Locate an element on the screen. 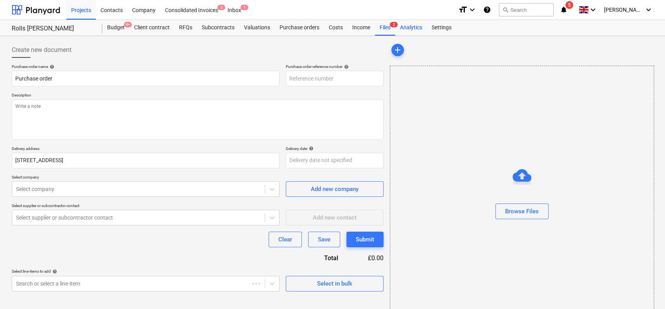  p: Delivery address is located at coordinates (145, 149).